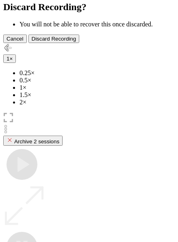 The height and width of the screenshot is (242, 178). What do you see at coordinates (15, 39) in the screenshot?
I see `button: Cancel` at bounding box center [15, 39].